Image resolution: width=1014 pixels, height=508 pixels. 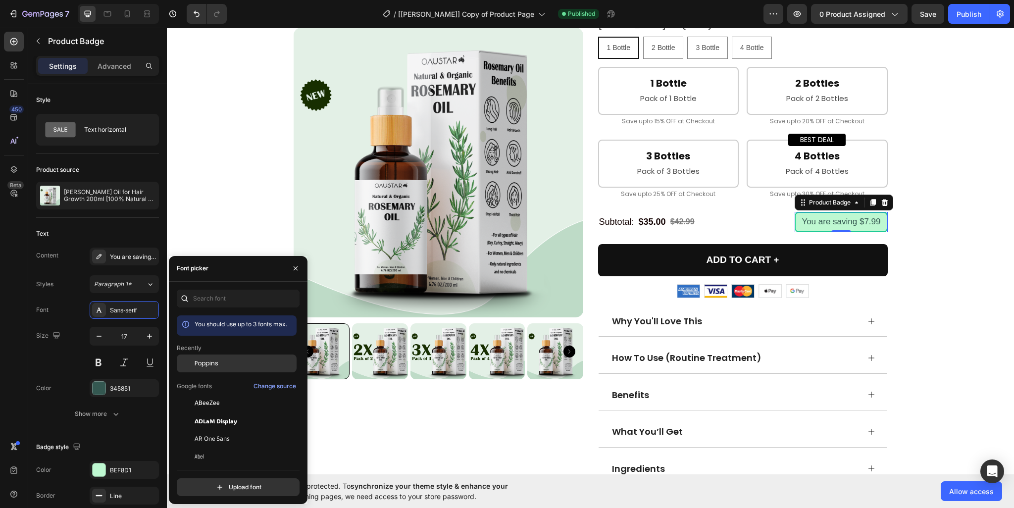 I want to click on img: gempages_578838273980367591-e5567cb6-8683-4df3-9dc7-049ddbb86cff.svg, so click(x=521, y=263).